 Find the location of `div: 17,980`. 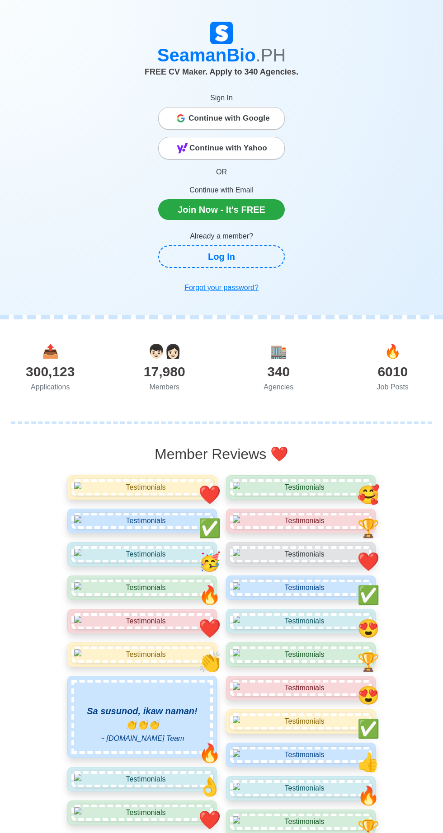

div: 17,980 is located at coordinates (164, 371).